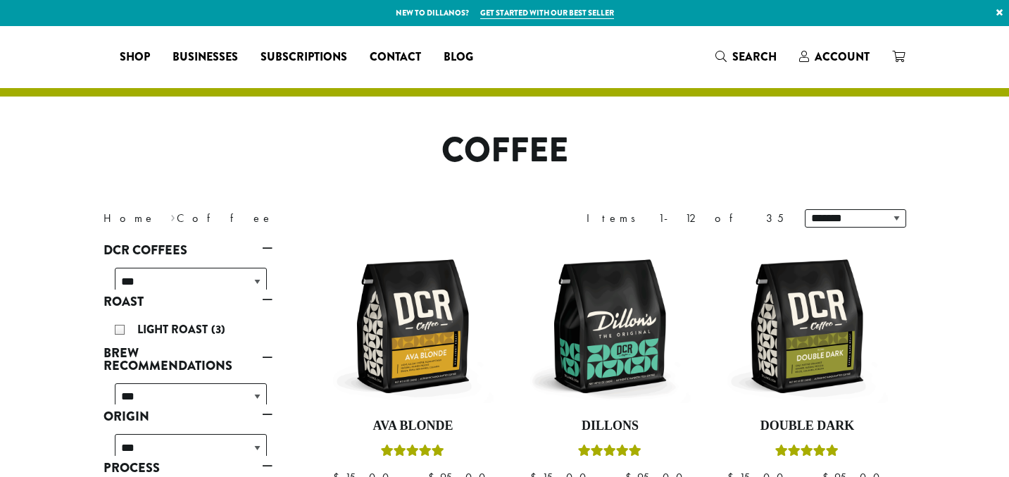 The width and height of the screenshot is (1009, 477). What do you see at coordinates (188, 275) in the screenshot?
I see `div: DCR Coffees` at bounding box center [188, 275].